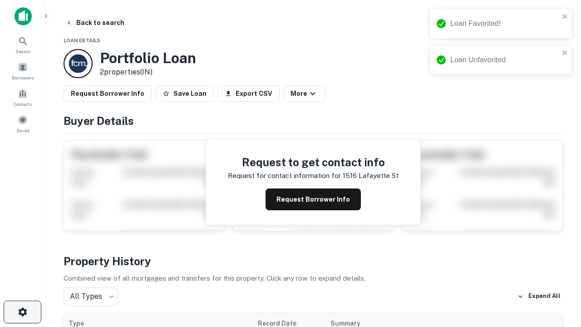  What do you see at coordinates (23, 97) in the screenshot?
I see `a: Contacts` at bounding box center [23, 97].